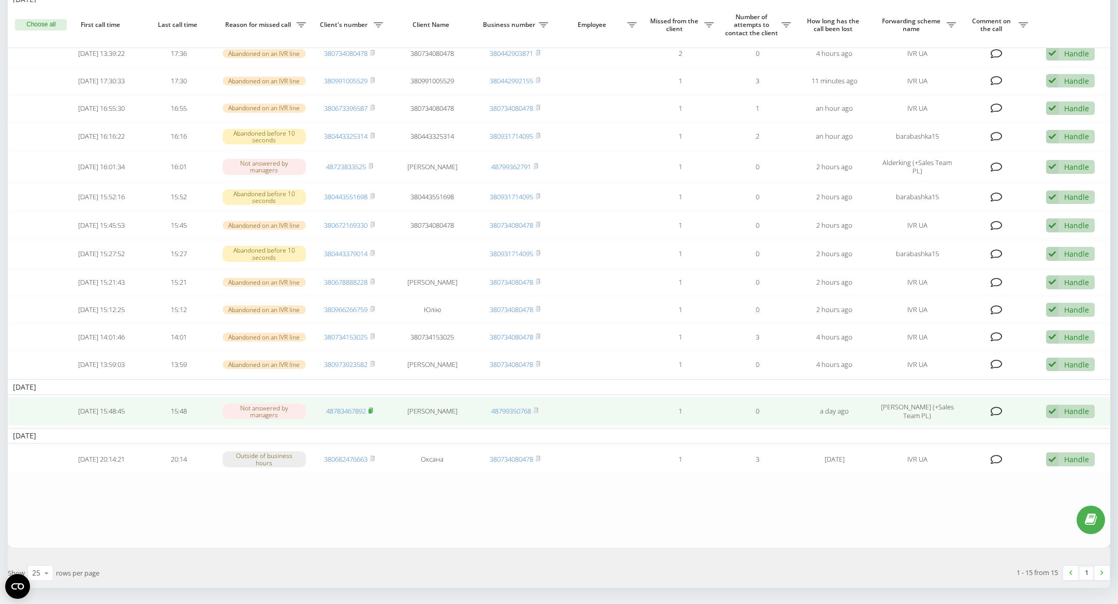  I want to click on td: an hour ago, so click(834, 137).